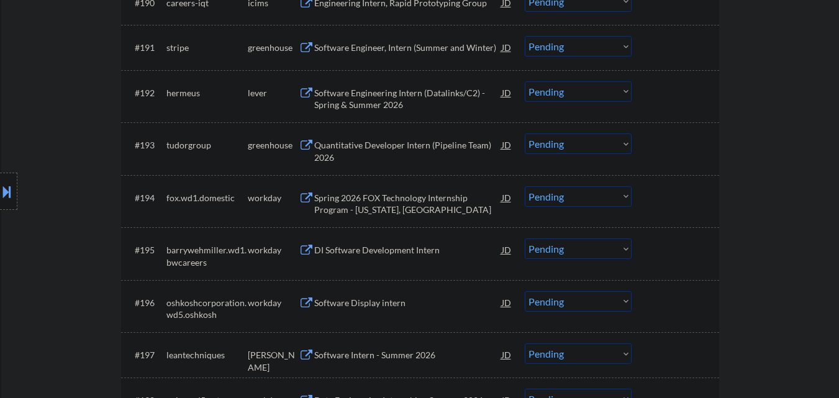 Image resolution: width=839 pixels, height=398 pixels. What do you see at coordinates (408, 48) in the screenshot?
I see `div: Software Engineer, Intern (Summer and Winter)` at bounding box center [408, 48].